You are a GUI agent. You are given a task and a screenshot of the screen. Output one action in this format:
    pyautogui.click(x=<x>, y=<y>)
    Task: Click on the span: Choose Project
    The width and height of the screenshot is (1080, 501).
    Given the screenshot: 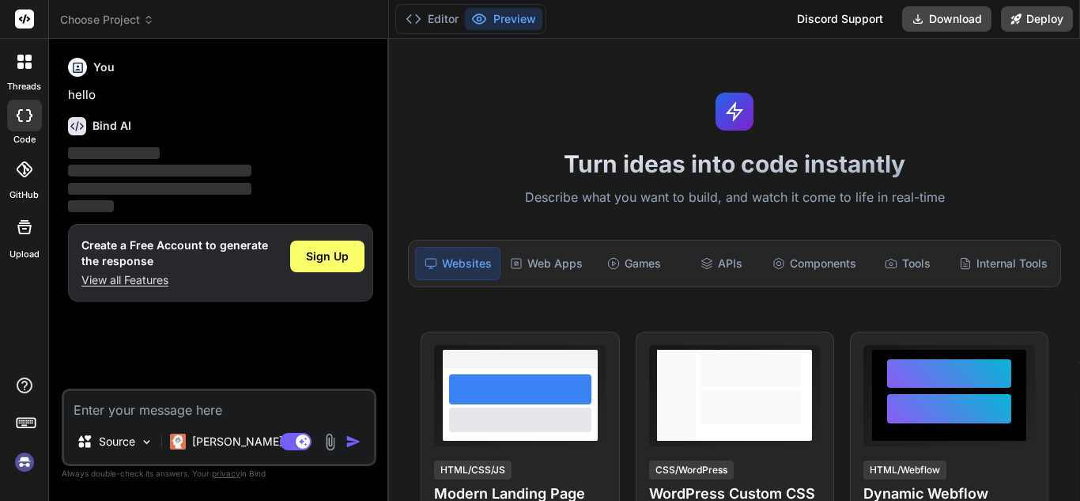 What is the action you would take?
    pyautogui.click(x=107, y=20)
    